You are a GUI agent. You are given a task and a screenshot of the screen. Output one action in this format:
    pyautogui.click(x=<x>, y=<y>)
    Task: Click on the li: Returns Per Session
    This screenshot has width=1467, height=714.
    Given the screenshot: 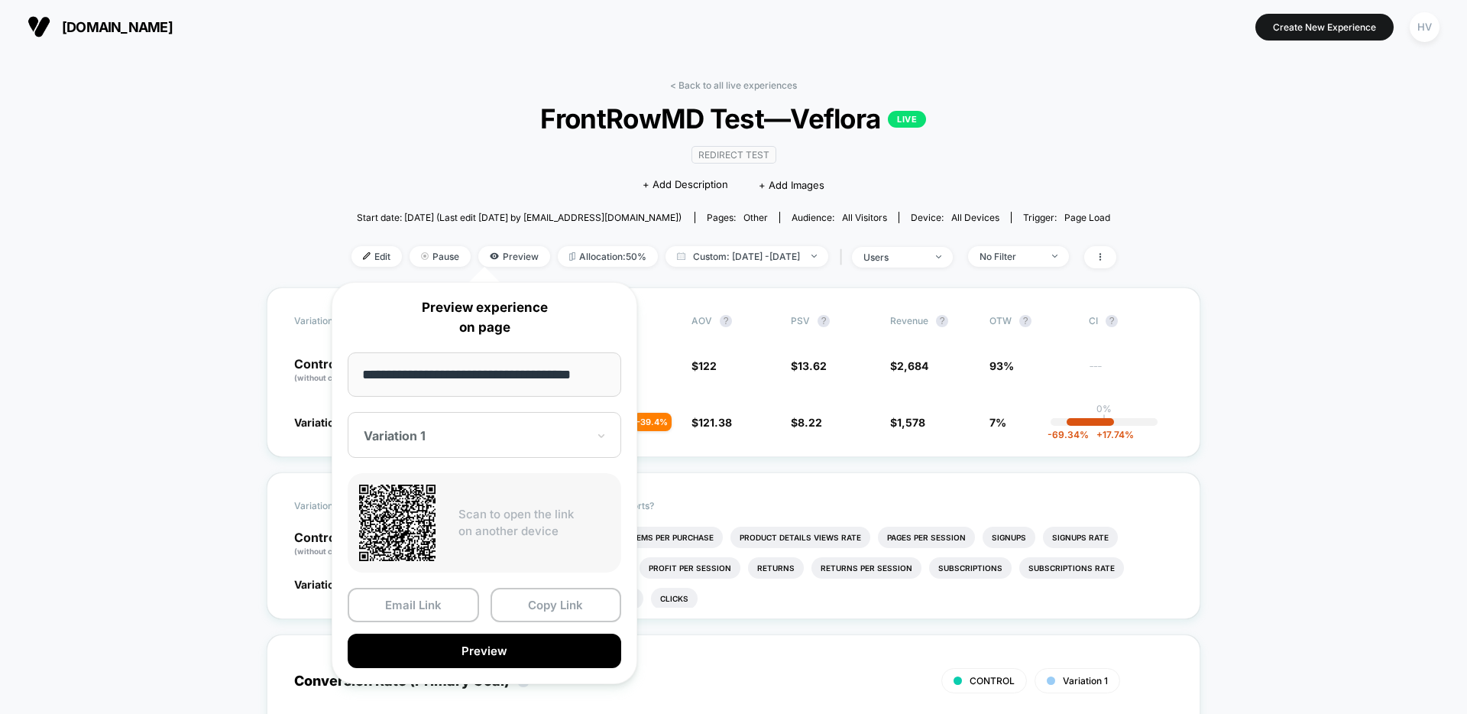 What is the action you would take?
    pyautogui.click(x=866, y=568)
    